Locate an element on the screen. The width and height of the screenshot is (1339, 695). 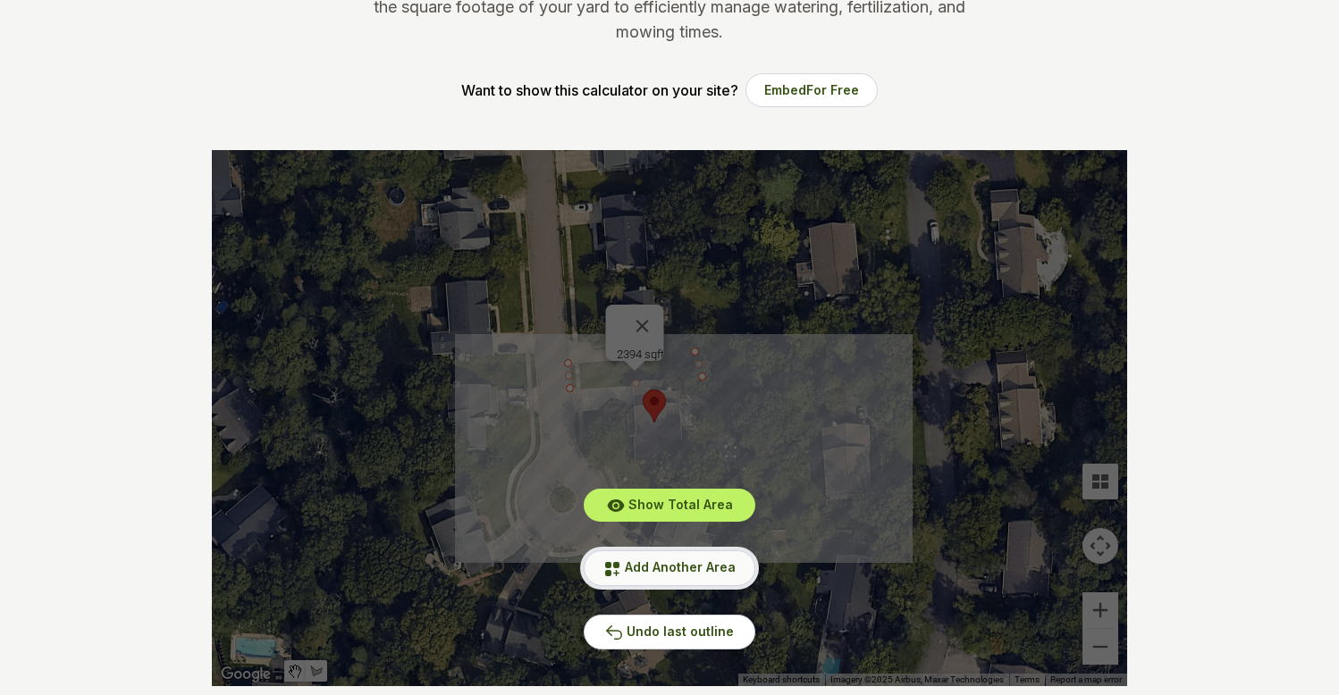
button: EmbedFor Free is located at coordinates (812, 90).